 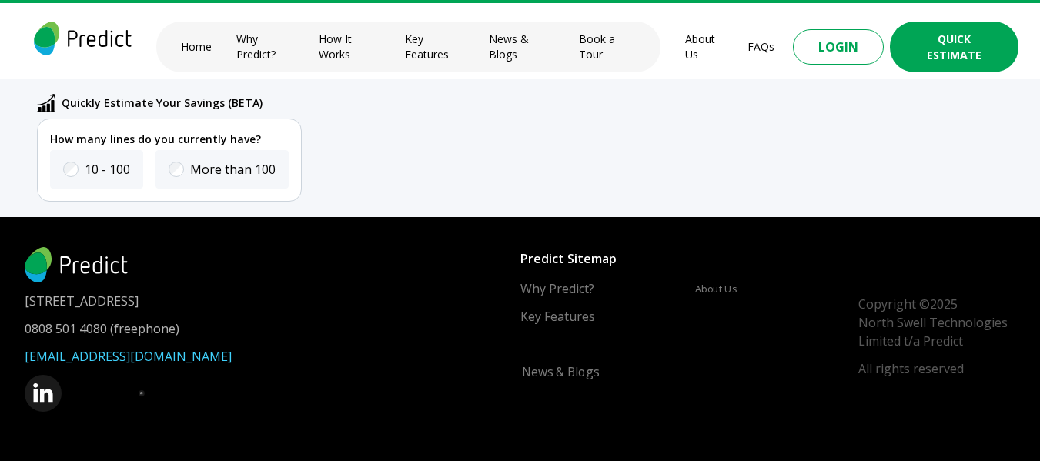 I want to click on a: Home, so click(x=196, y=47).